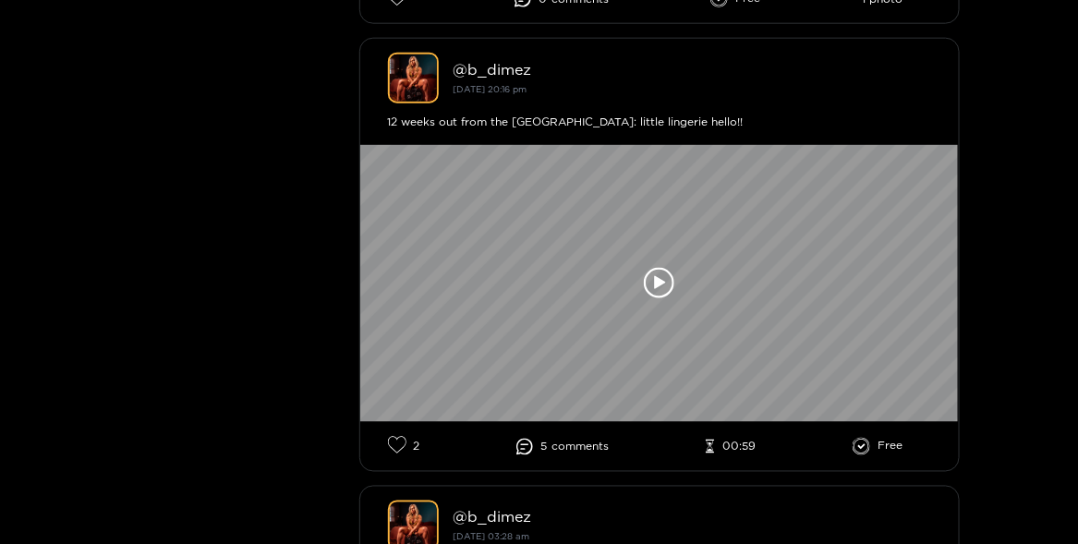 This screenshot has height=544, width=1078. I want to click on li: 00:59, so click(731, 447).